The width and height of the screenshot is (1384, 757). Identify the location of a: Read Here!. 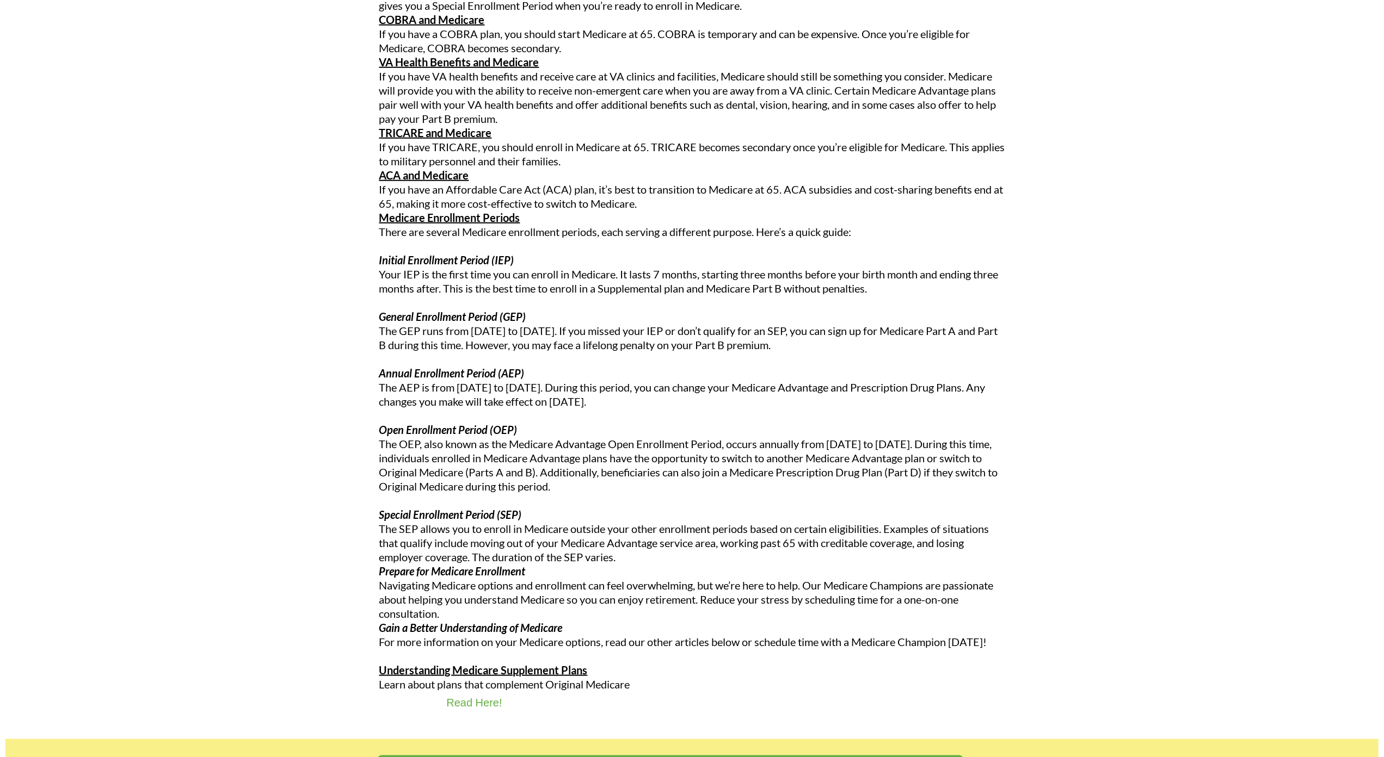
(692, 705).